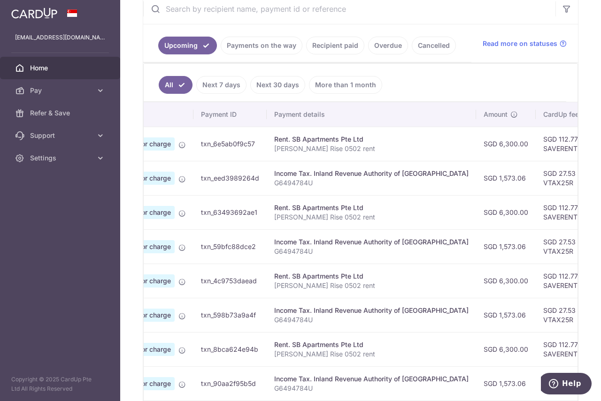 This screenshot has width=601, height=401. I want to click on a: More than 1 month, so click(346, 85).